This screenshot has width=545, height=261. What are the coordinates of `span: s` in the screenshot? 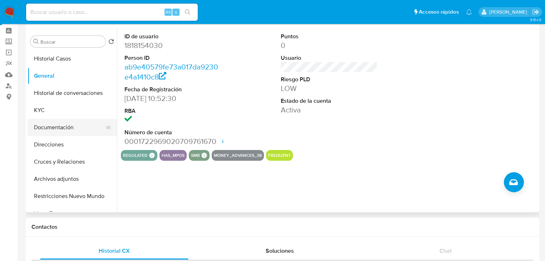 It's located at (176, 12).